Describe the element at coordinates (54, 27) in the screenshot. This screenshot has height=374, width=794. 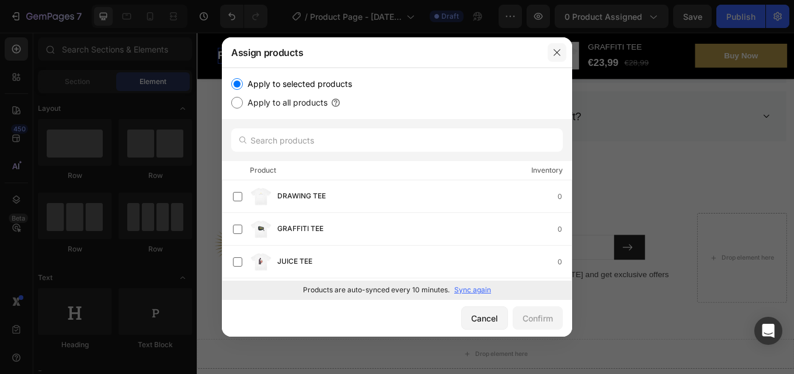
I see `p: PRODUCT` at that location.